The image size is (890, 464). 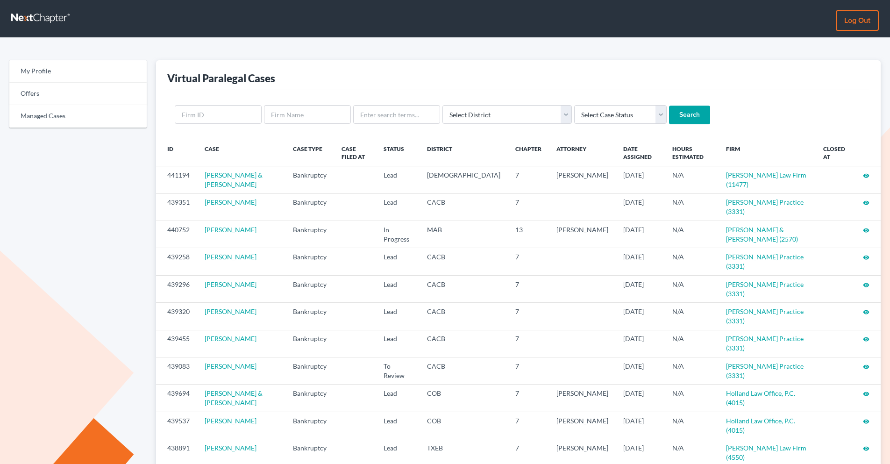 I want to click on th: Hours Estimated, so click(x=692, y=153).